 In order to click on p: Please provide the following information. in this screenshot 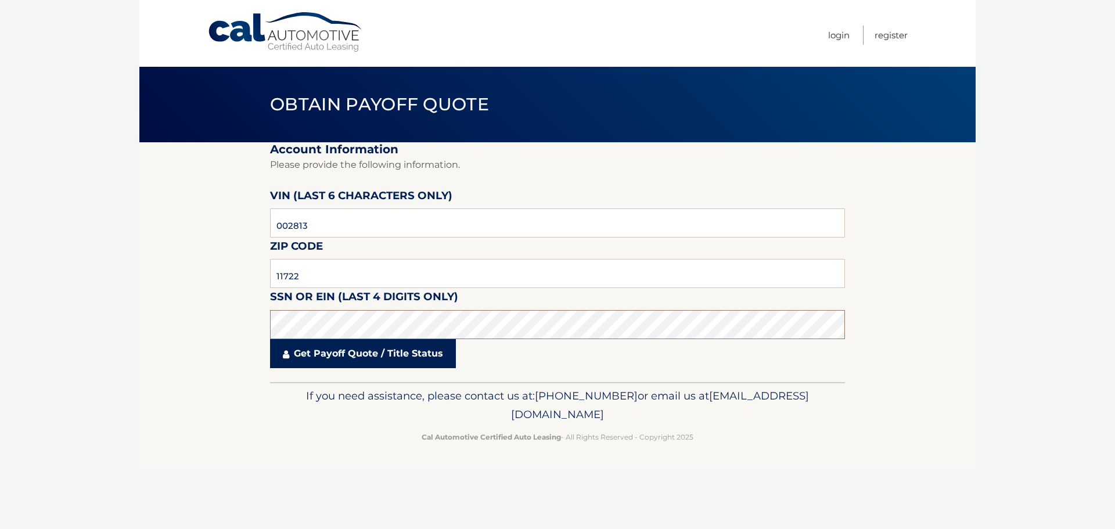, I will do `click(558, 165)`.